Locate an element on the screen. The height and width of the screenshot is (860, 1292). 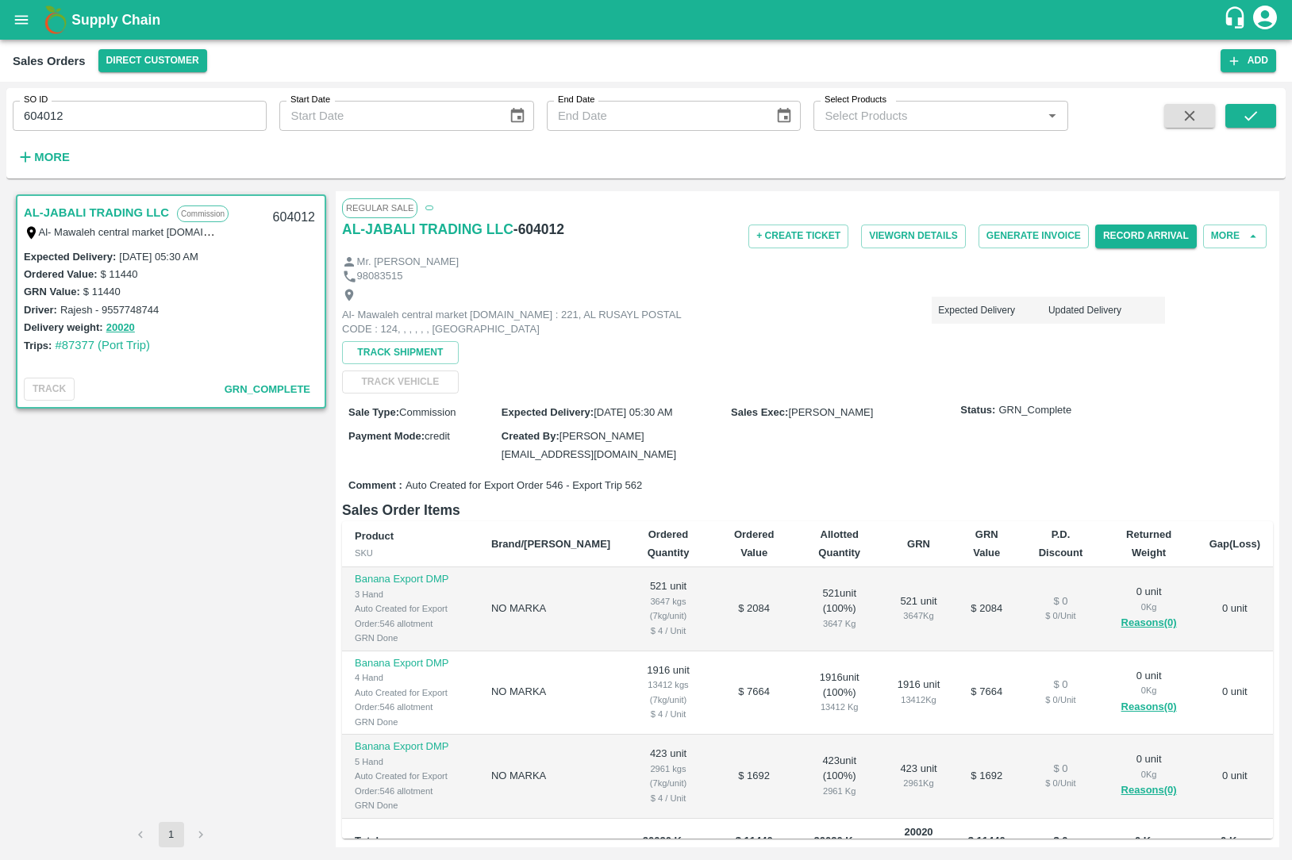
div: 604012 is located at coordinates (294, 217).